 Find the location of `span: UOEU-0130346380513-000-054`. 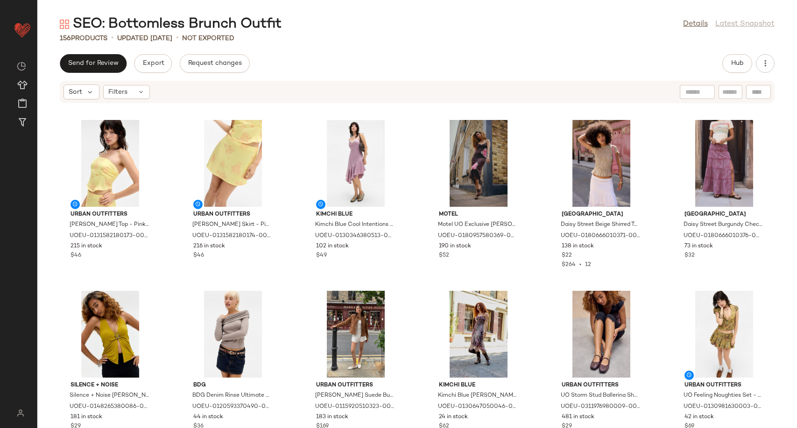

span: UOEU-0130346380513-000-054 is located at coordinates (355, 236).